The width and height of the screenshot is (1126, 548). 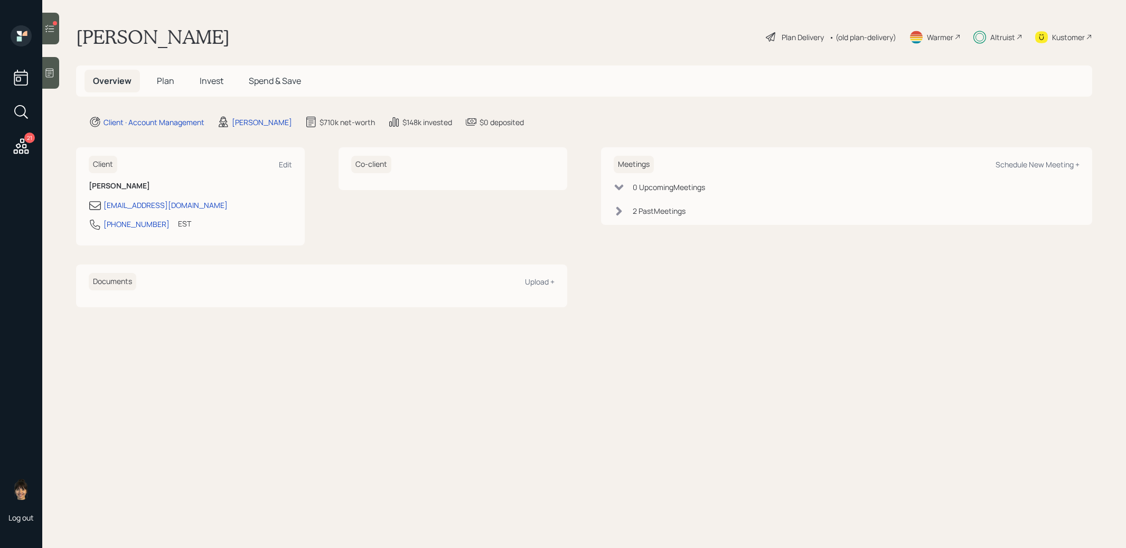 What do you see at coordinates (668, 187) in the screenshot?
I see `div: 0 Upcoming Meeting s` at bounding box center [668, 187].